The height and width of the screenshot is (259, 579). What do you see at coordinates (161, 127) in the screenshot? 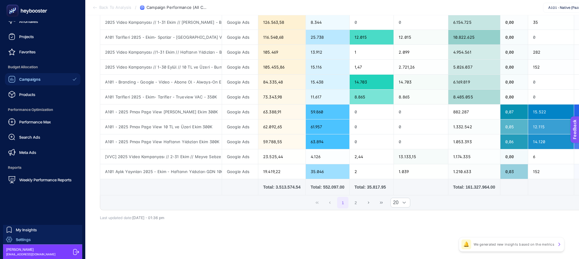
I see `div: A101 - 2025 Pmax Page View 10 TL ve Üzeri Ekim 300K` at bounding box center [161, 127].